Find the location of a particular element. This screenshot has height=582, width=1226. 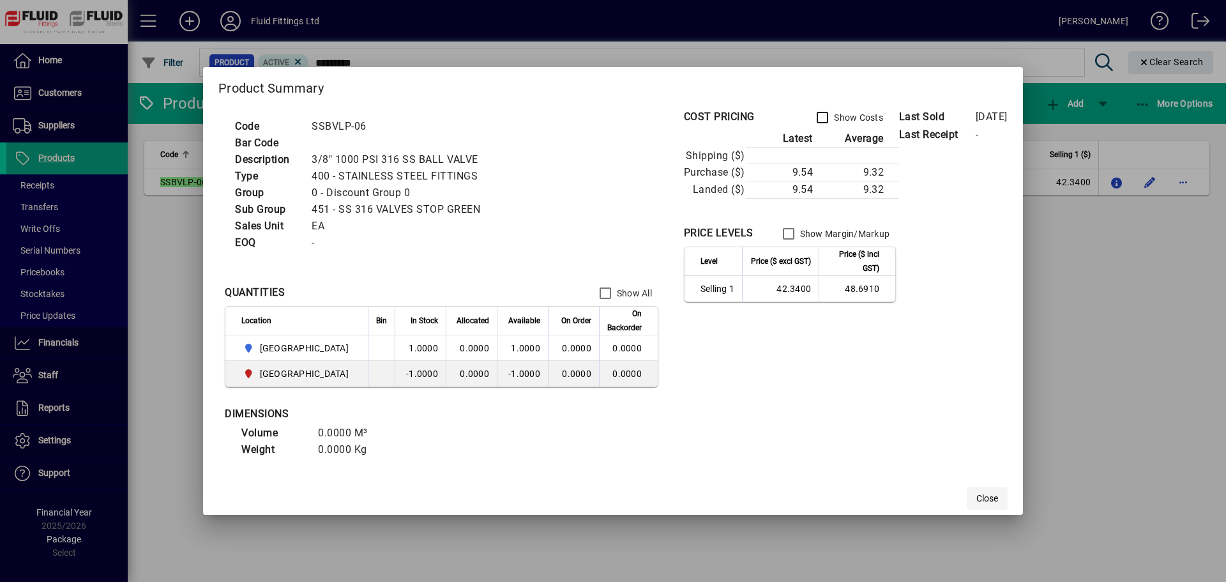

span: Available is located at coordinates (524, 320).